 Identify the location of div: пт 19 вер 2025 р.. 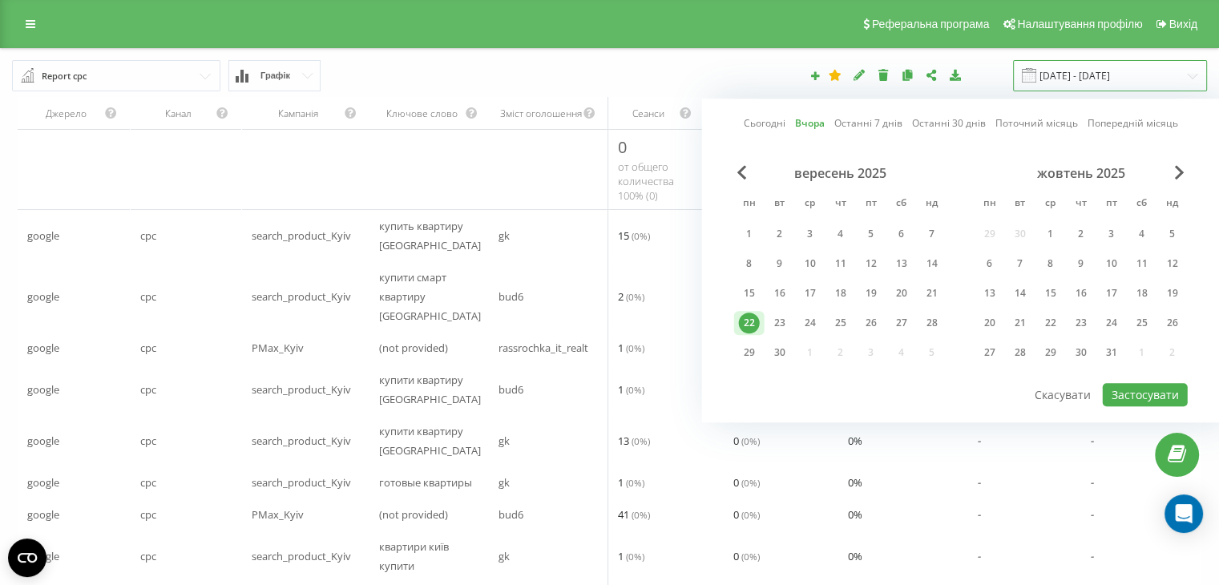
(871, 293).